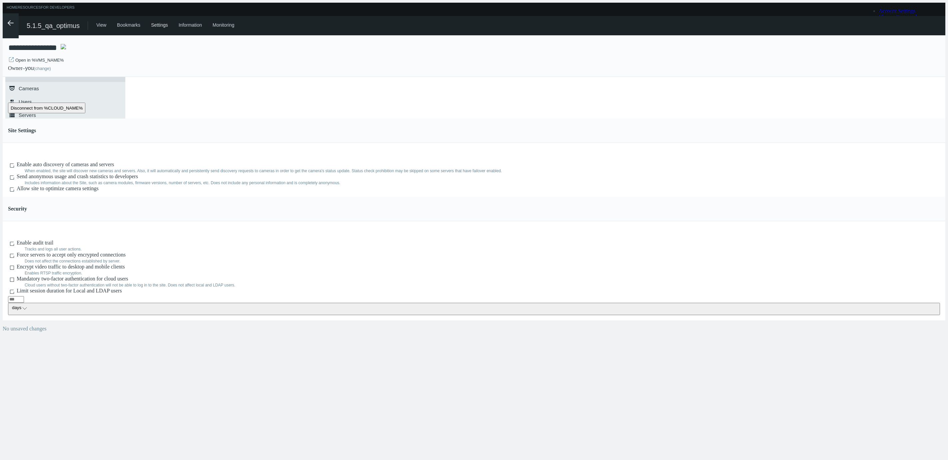 The height and width of the screenshot is (460, 948). What do you see at coordinates (474, 331) in the screenshot?
I see `div: No unsaved changes` at bounding box center [474, 331].